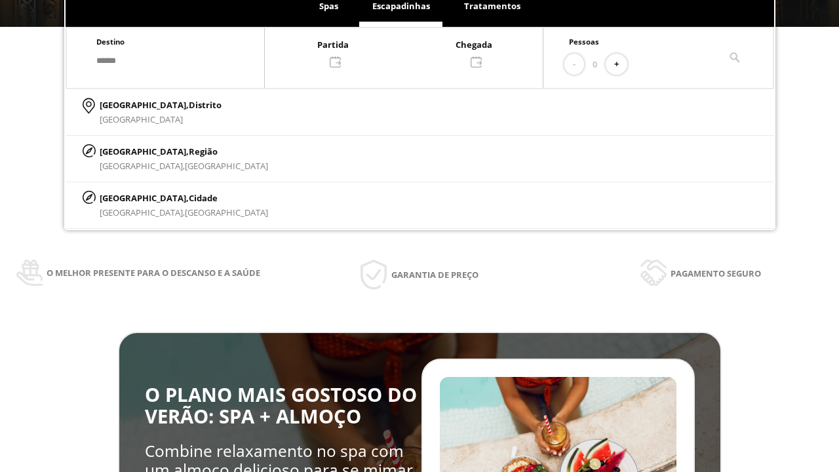 This screenshot has width=839, height=472. I want to click on span: Garantia de preço, so click(435, 275).